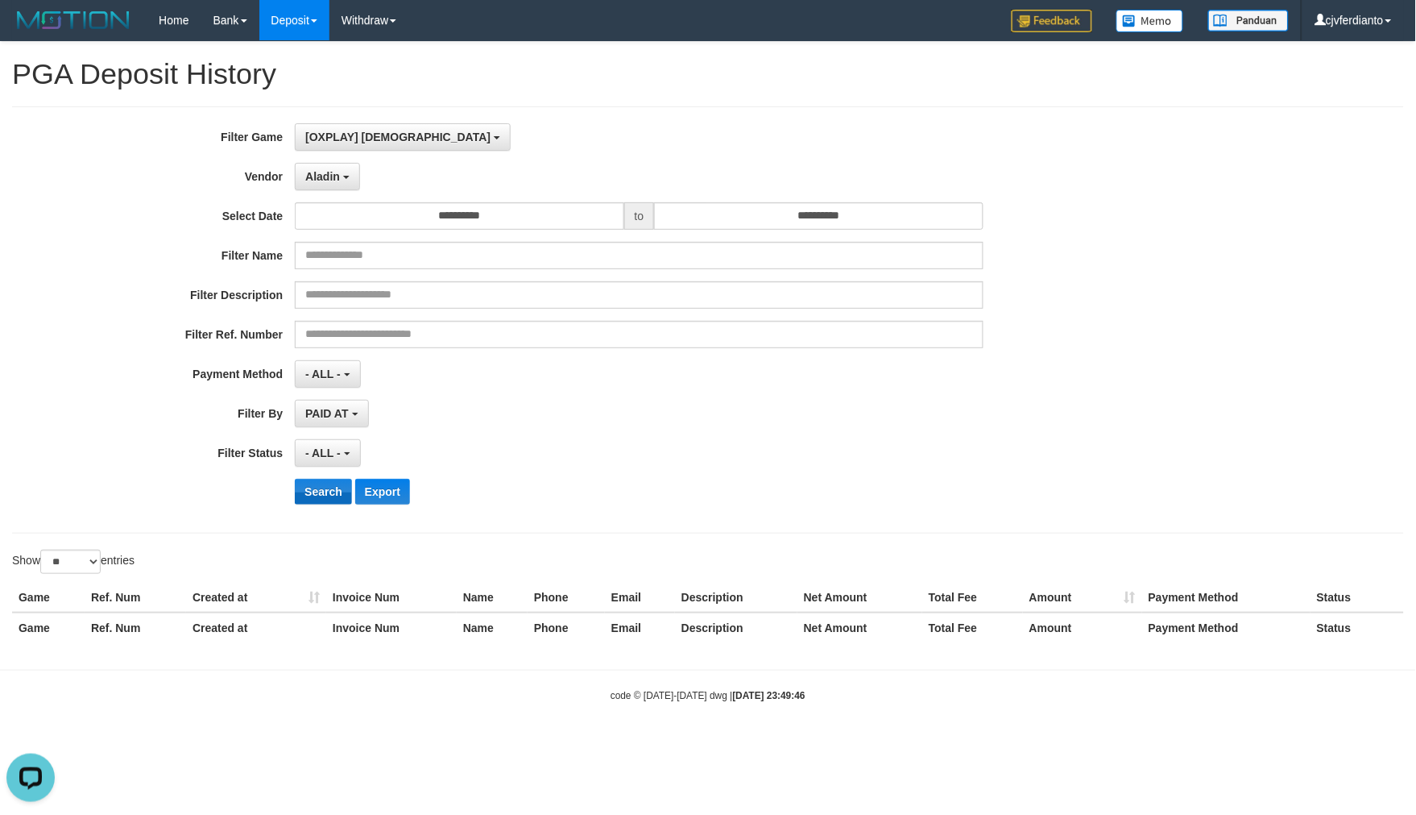 The height and width of the screenshot is (815, 1416). What do you see at coordinates (640, 216) in the screenshot?
I see `span: to` at bounding box center [640, 216].